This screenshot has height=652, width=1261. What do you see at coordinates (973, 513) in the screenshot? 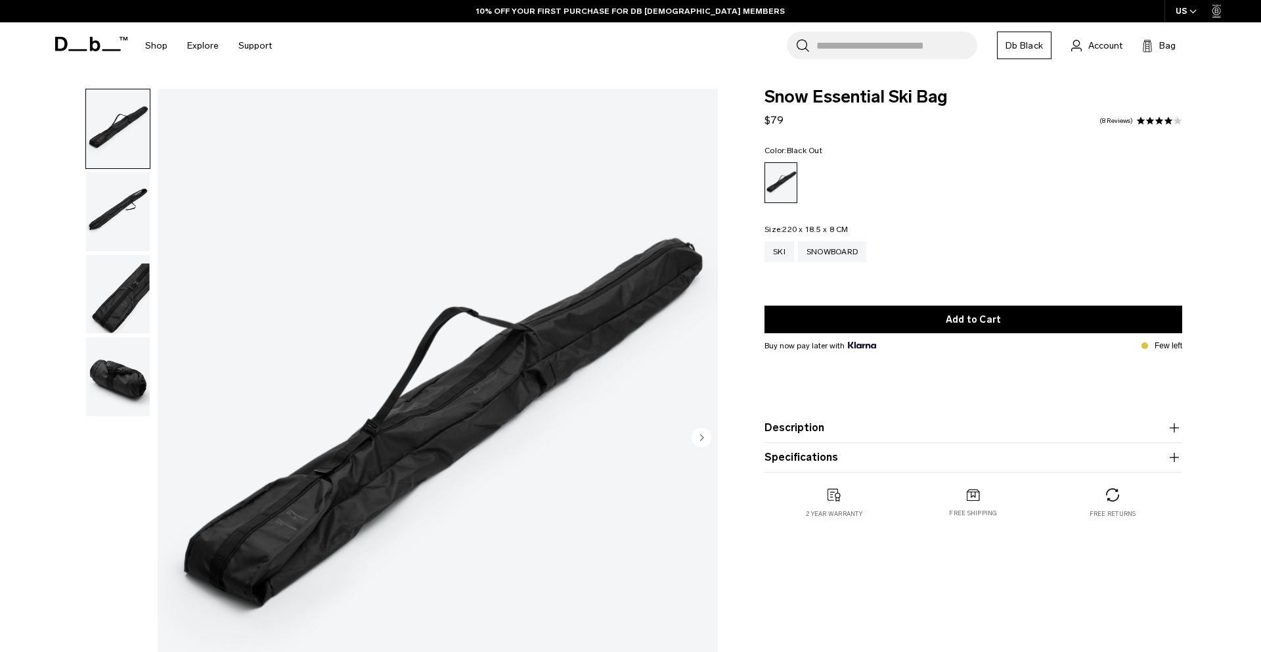
I see `p: Free shipping` at bounding box center [973, 513].